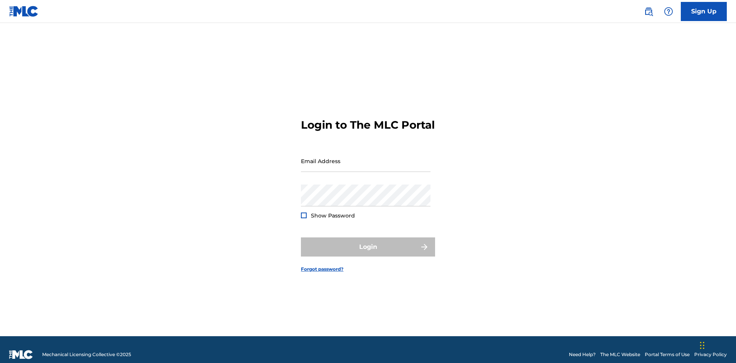 This screenshot has height=363, width=736. I want to click on a: Forgot password?, so click(322, 269).